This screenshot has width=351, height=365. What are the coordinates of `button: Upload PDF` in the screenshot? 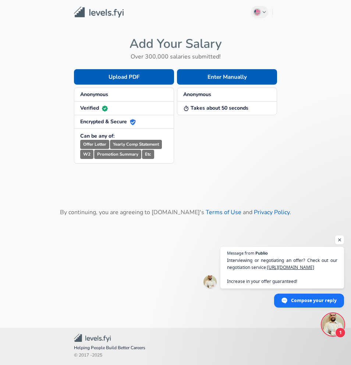 It's located at (124, 77).